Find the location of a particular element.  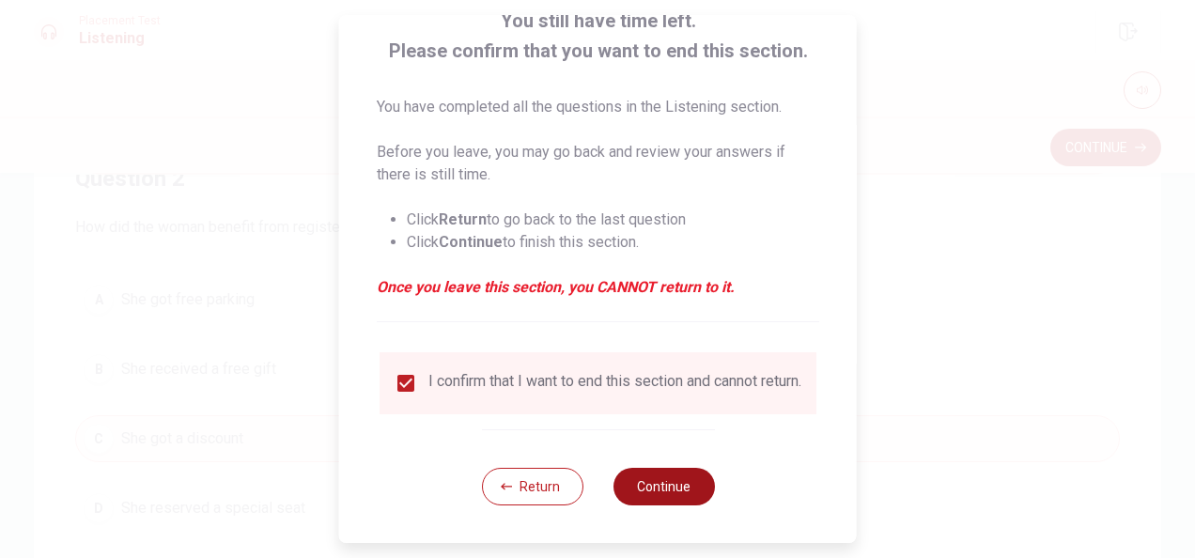

strong: Continue is located at coordinates (471, 241).